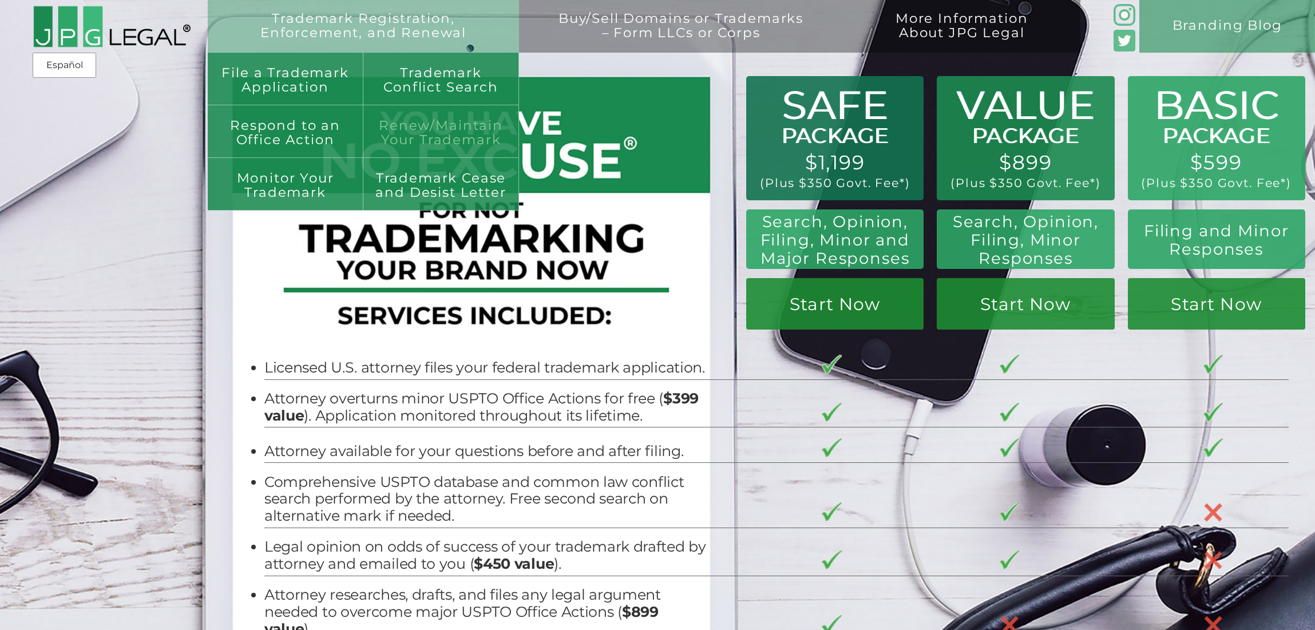 The image size is (1315, 630). What do you see at coordinates (486, 451) in the screenshot?
I see `li: Attorney available for your questions before and after filing.` at bounding box center [486, 451].